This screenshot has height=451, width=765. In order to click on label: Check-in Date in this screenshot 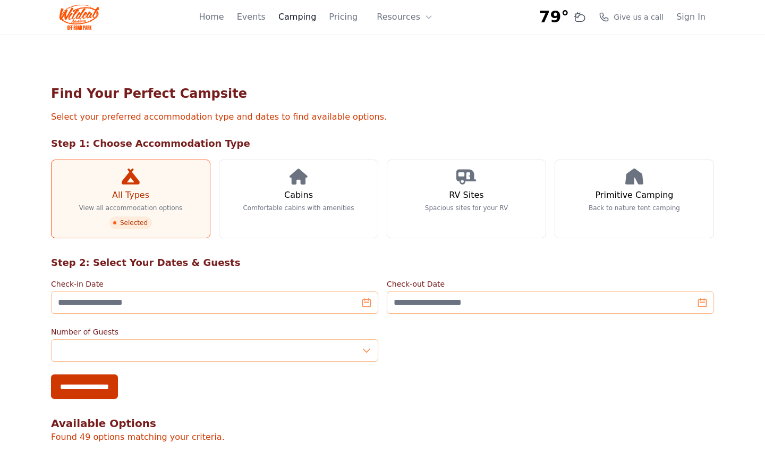, I will do `click(215, 284)`.